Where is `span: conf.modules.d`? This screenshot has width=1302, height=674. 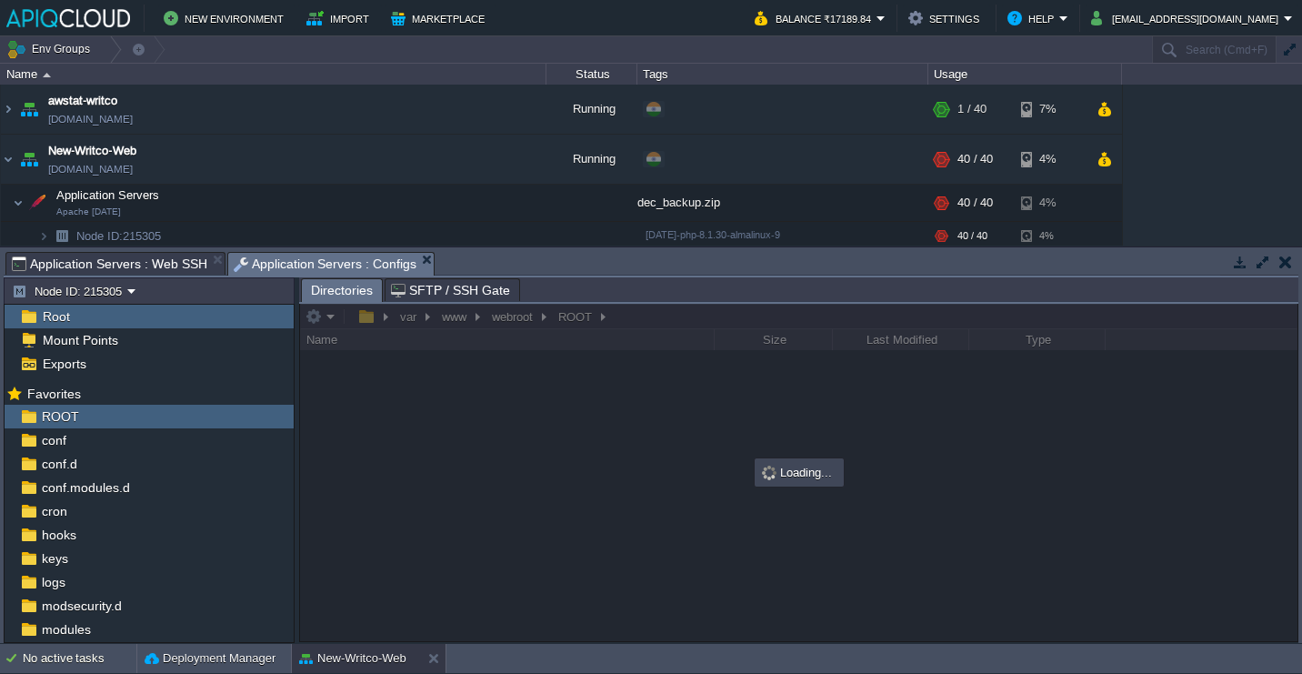
span: conf.modules.d is located at coordinates (85, 487).